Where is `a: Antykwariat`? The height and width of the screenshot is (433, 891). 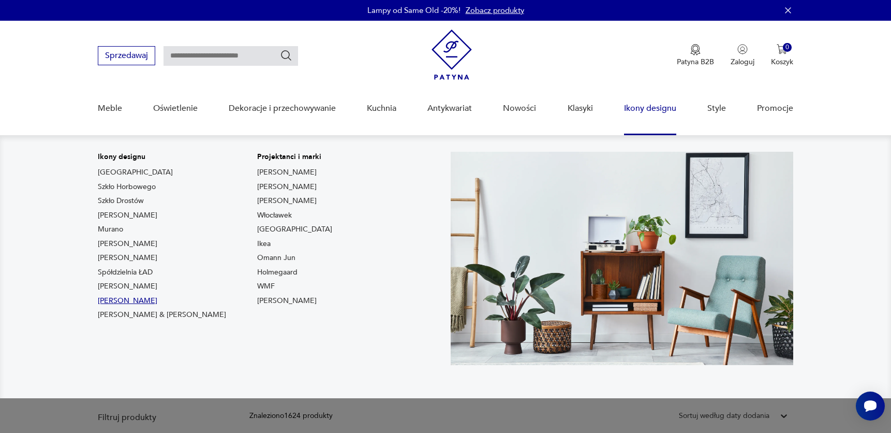
a: Antykwariat is located at coordinates (450, 108).